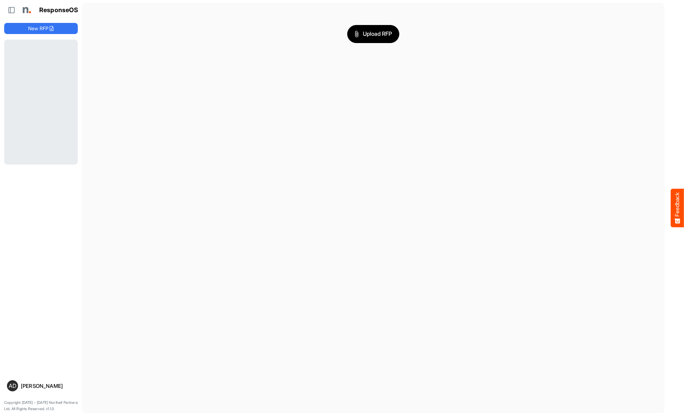  Describe the element at coordinates (41, 102) in the screenshot. I see `div: Loading...` at that location.